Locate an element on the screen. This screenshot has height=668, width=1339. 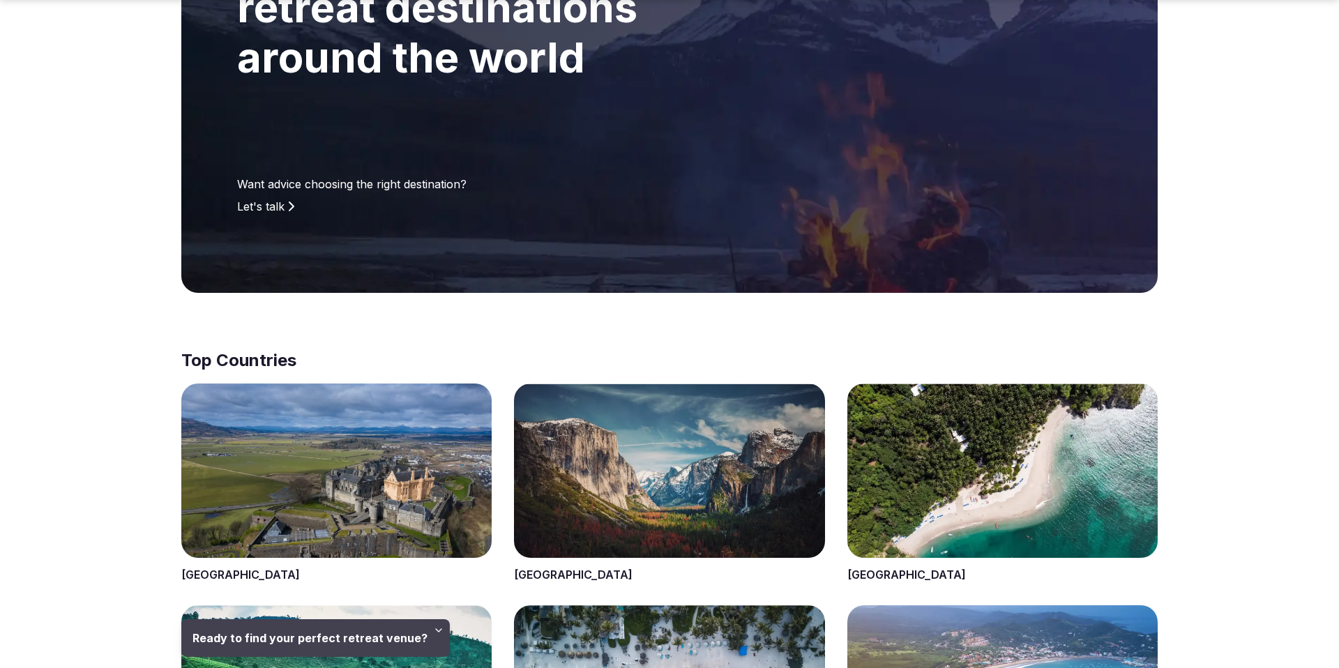
p: Want advice choosing the right destination? is located at coordinates (494, 184).